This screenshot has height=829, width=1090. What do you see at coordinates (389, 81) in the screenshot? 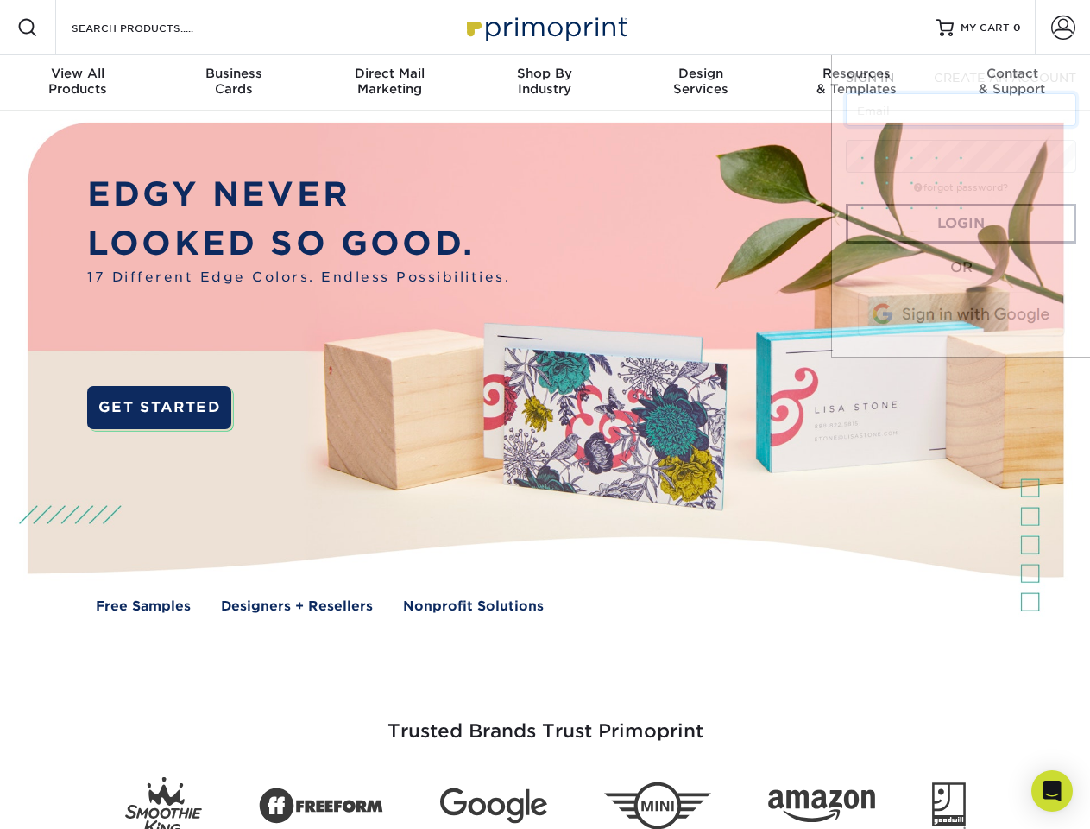
I see `div: Marketing` at bounding box center [389, 81].